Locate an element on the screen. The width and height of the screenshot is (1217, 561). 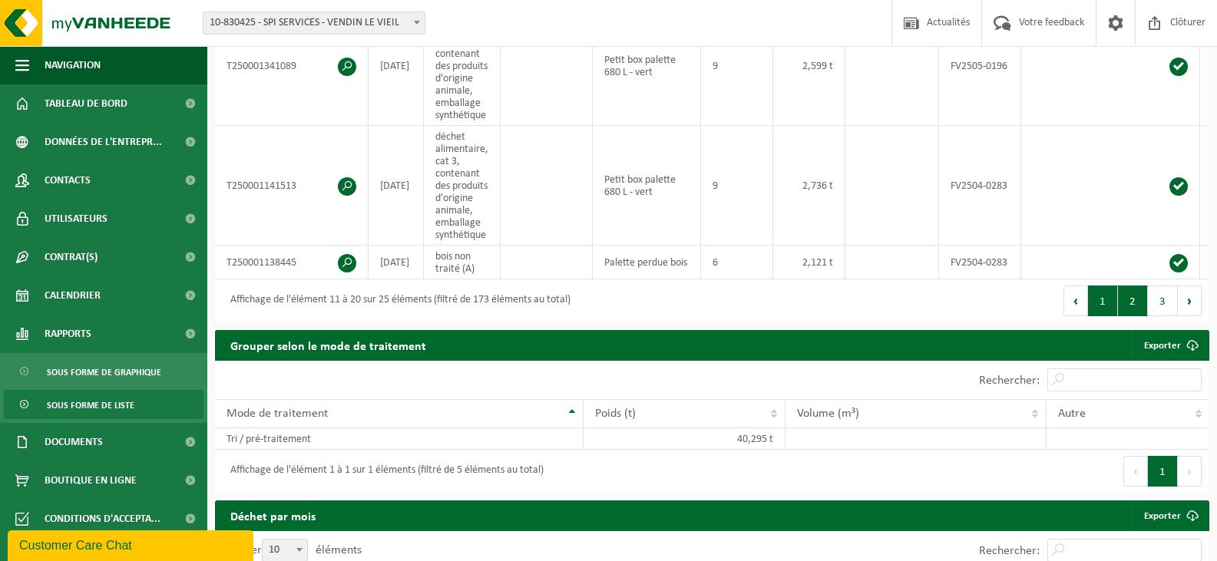
h2: Déchet par mois is located at coordinates (272, 515).